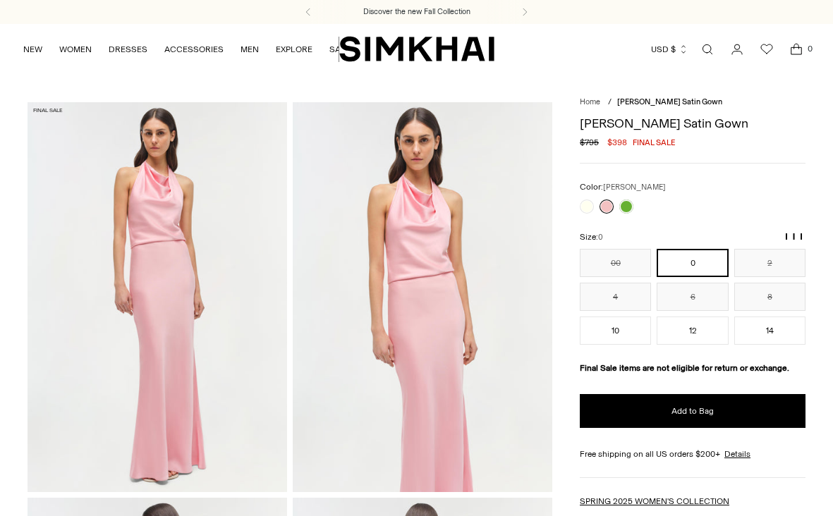  Describe the element at coordinates (770, 331) in the screenshot. I see `button: 14` at that location.